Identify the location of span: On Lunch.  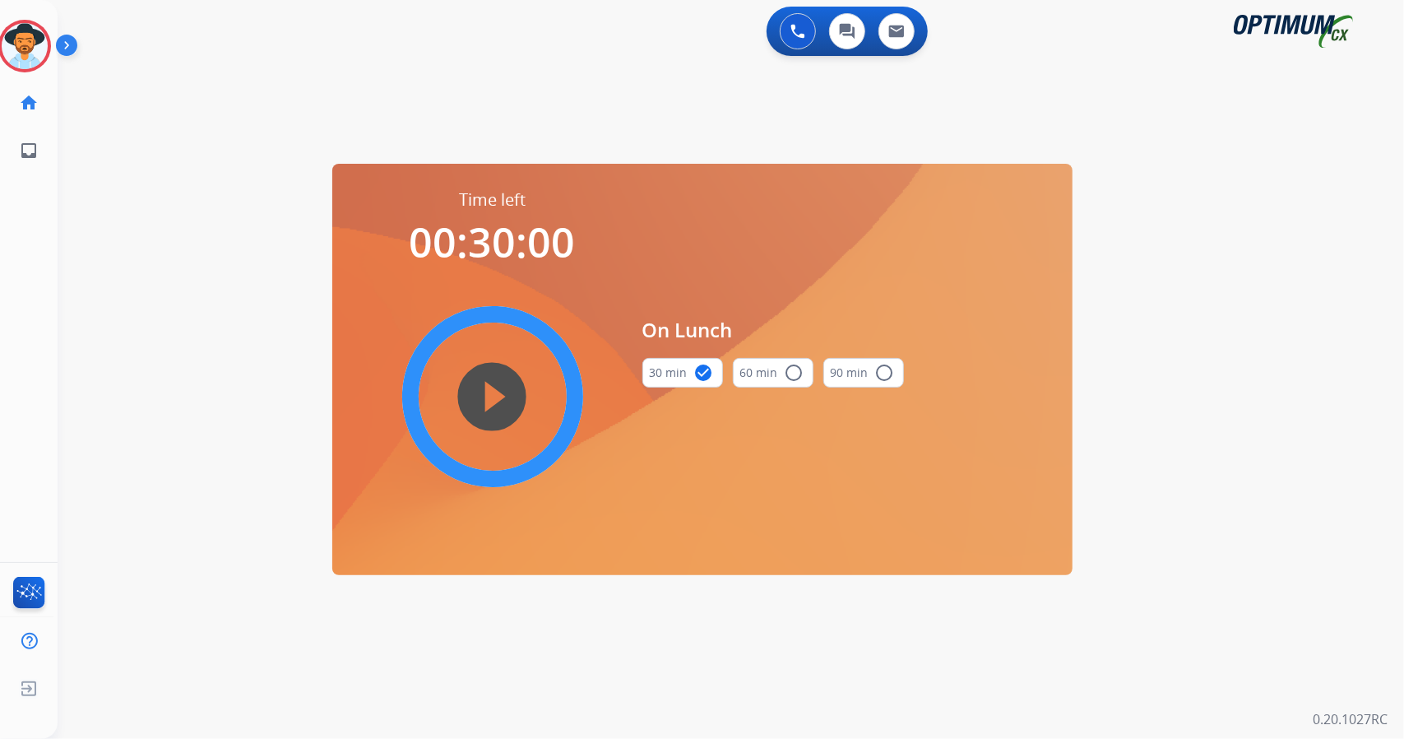
(773, 330).